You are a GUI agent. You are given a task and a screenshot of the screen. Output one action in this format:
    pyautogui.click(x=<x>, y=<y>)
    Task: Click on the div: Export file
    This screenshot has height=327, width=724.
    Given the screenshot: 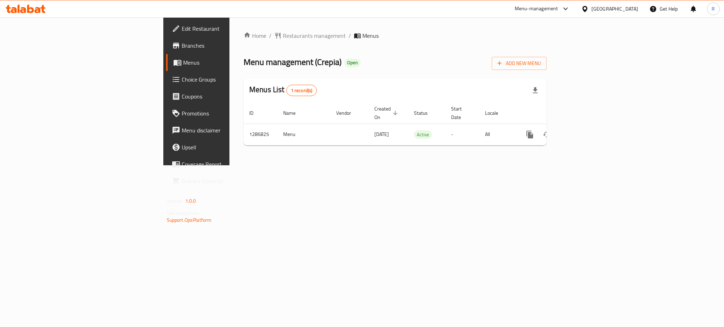 What is the action you would take?
    pyautogui.click(x=535, y=91)
    